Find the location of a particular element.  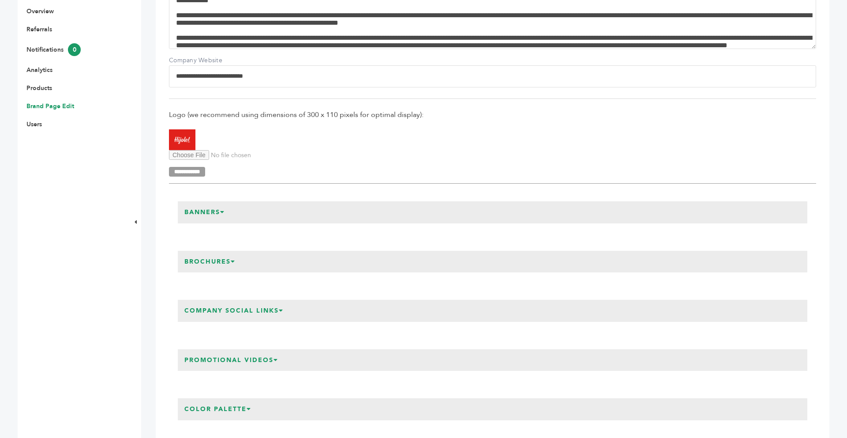

h3: Color Palette is located at coordinates (218, 409).